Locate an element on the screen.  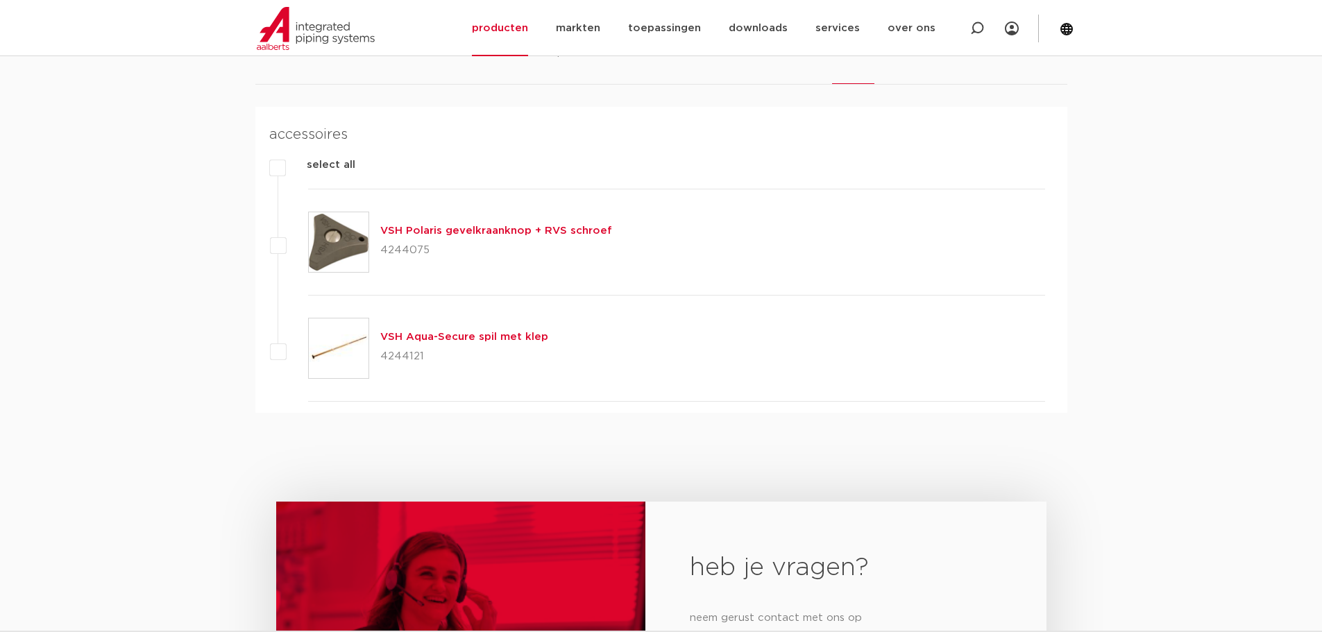
h2: heb je vragen? is located at coordinates (845, 568).